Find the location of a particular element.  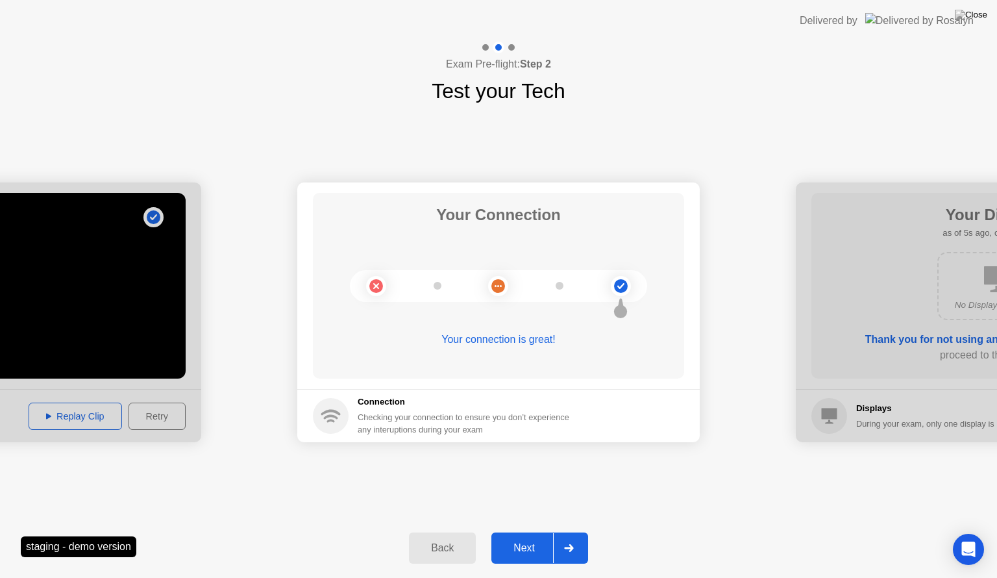

b: Step 2 is located at coordinates (536, 64).